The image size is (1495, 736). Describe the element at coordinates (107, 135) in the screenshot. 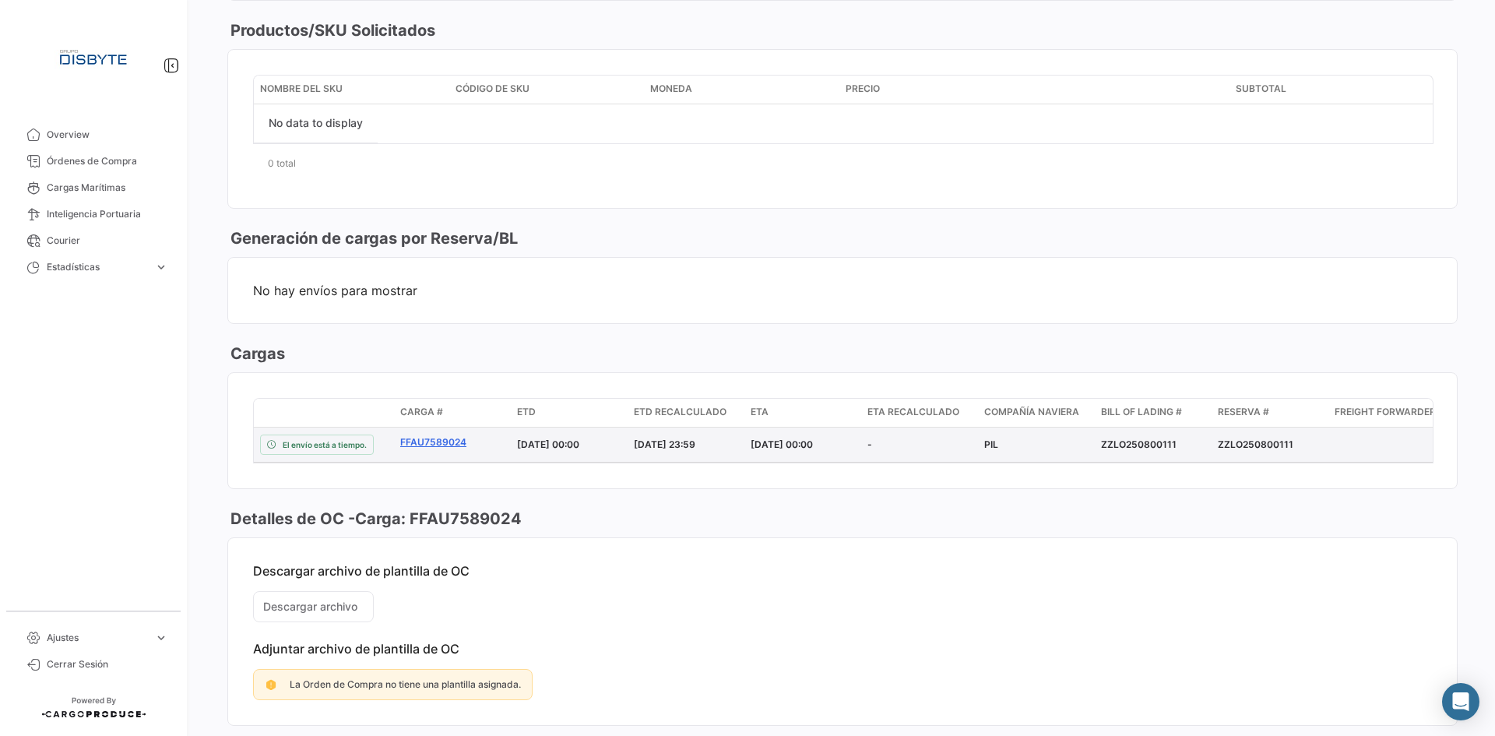

I see `span: Overview` at that location.